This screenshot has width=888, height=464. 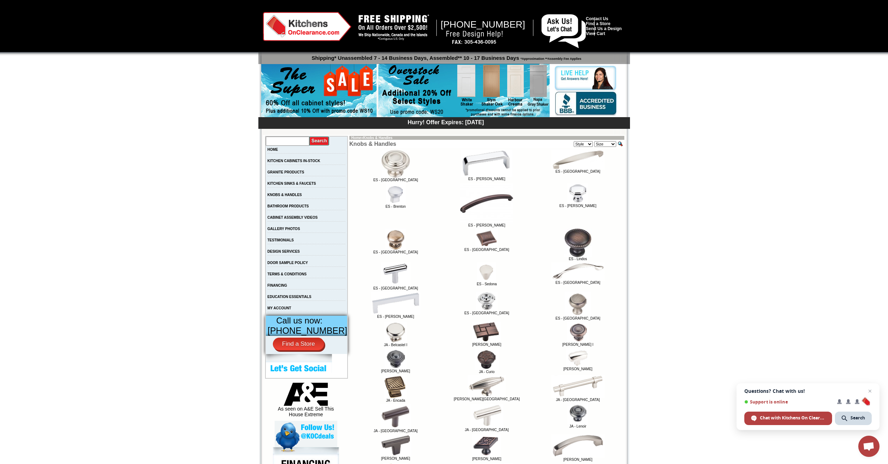 What do you see at coordinates (578, 425) in the screenshot?
I see `a: JA - Lenoir` at bounding box center [578, 425].